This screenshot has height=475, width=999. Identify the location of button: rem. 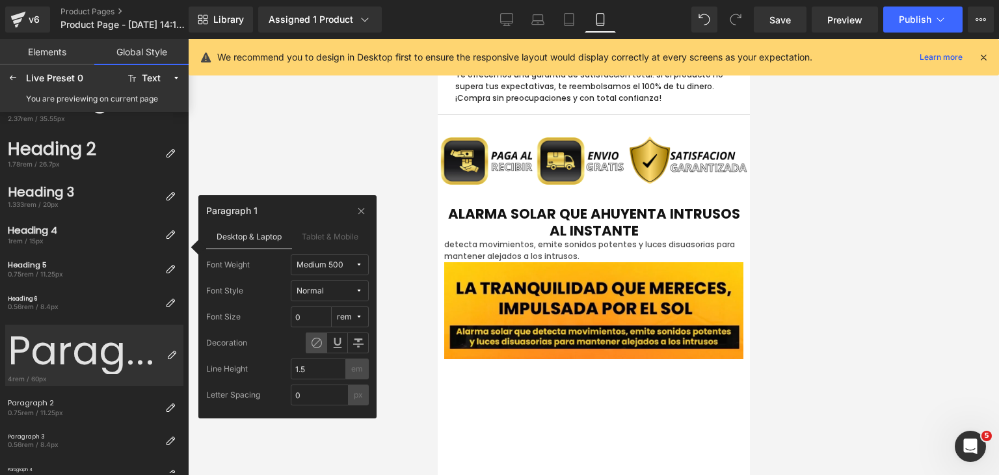
(350, 317).